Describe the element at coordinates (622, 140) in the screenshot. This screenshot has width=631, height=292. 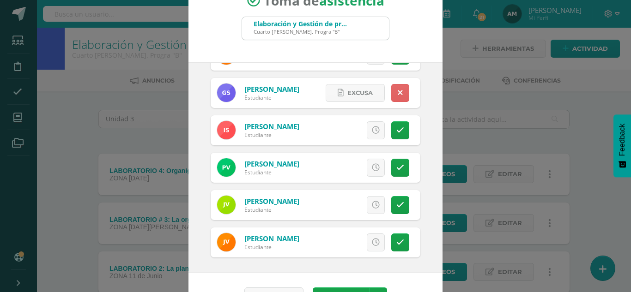
I see `span: Feedback` at that location.